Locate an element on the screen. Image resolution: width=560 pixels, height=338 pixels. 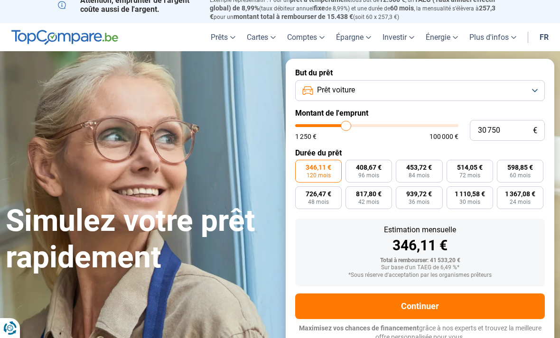
label: Durée du prêt is located at coordinates (420, 153).